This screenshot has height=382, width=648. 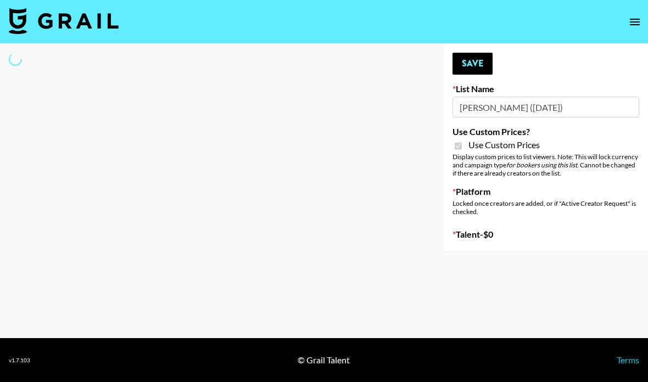 I want to click on a: Terms, so click(x=627, y=360).